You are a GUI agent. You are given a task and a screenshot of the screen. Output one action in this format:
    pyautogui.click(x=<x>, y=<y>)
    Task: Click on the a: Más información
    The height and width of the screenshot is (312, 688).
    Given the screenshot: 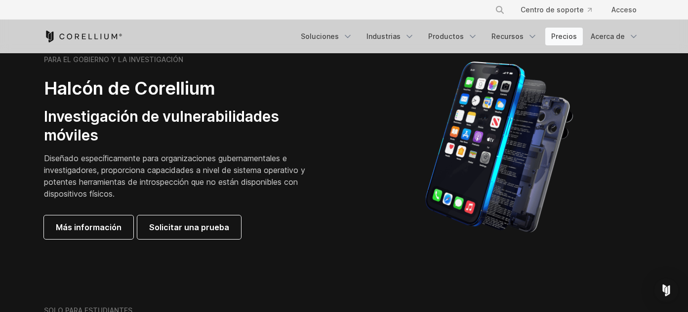 What is the action you would take?
    pyautogui.click(x=88, y=228)
    